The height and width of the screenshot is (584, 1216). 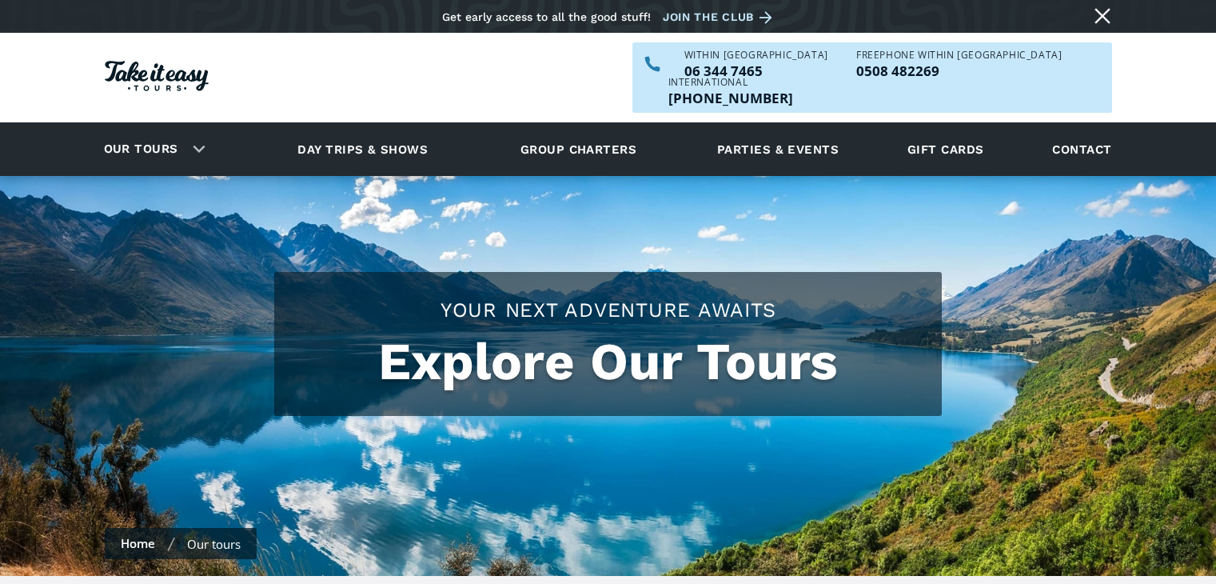 I want to click on a: Day trips & shows, so click(x=362, y=149).